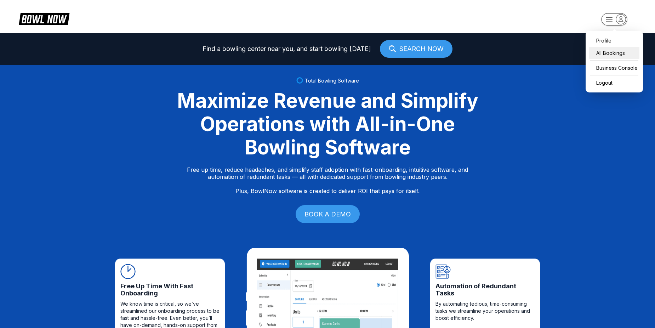 The image size is (655, 328). I want to click on a: All Bookings, so click(614, 53).